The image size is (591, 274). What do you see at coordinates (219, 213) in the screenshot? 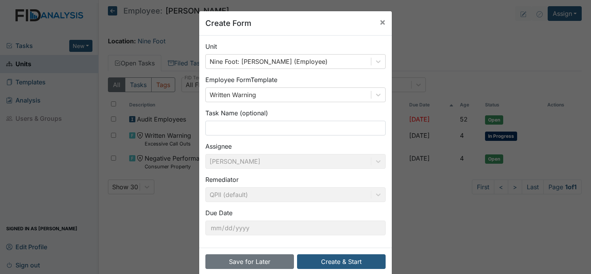
I see `label: Due Date` at bounding box center [219, 213].